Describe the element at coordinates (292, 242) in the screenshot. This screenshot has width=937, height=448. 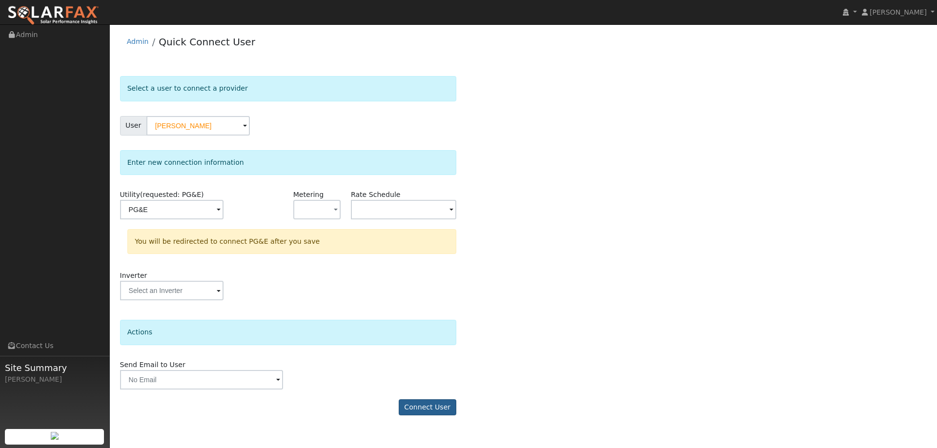
I see `div: You will be redirected to connect PG&E after you save` at that location.